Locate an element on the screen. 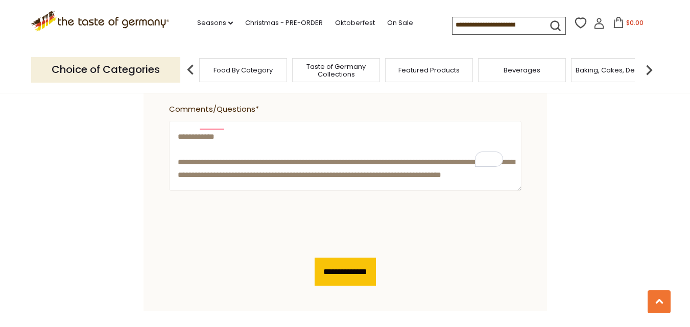 The width and height of the screenshot is (690, 327). a: Beverages is located at coordinates (522, 70).